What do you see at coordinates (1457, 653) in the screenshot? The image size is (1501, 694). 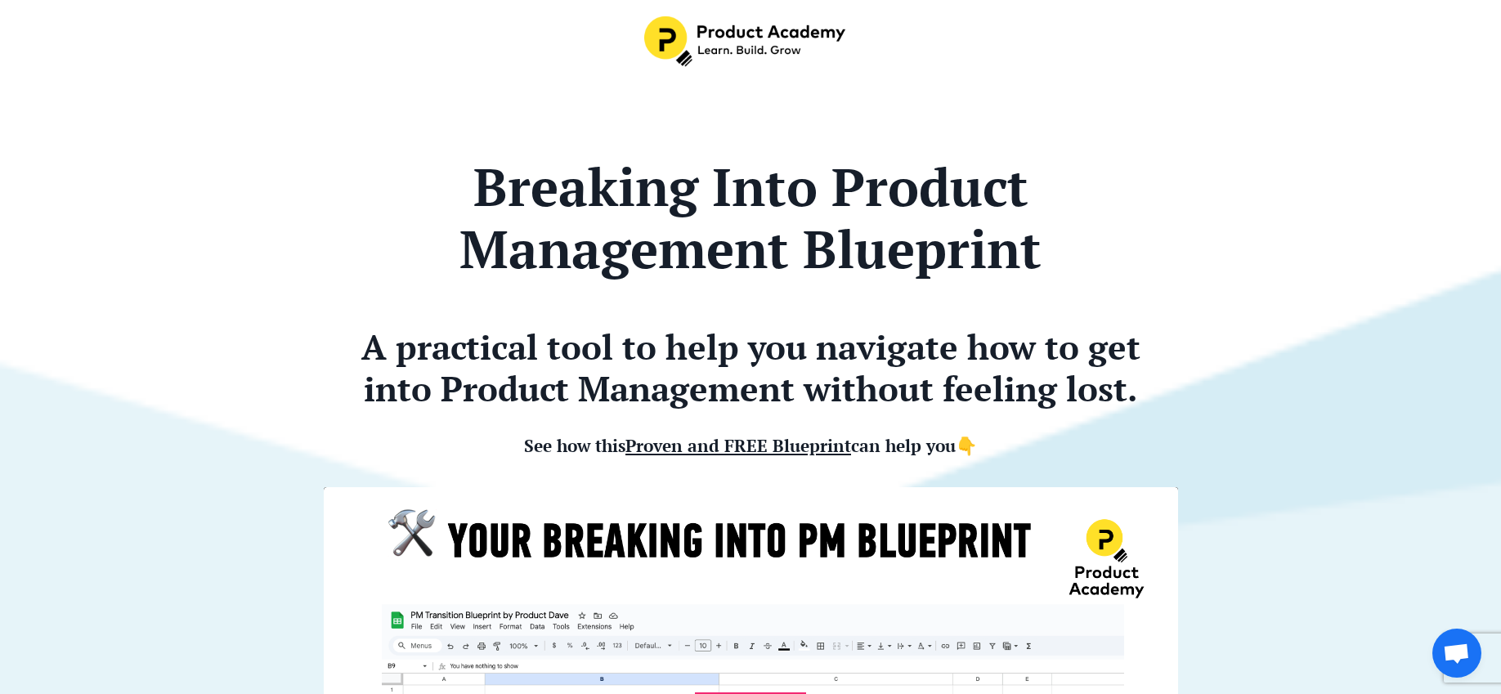 I see `a: Open chat` at bounding box center [1457, 653].